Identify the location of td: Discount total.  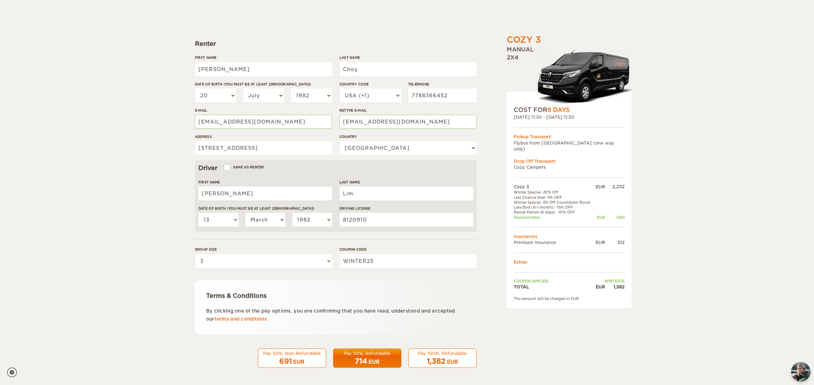
(554, 217).